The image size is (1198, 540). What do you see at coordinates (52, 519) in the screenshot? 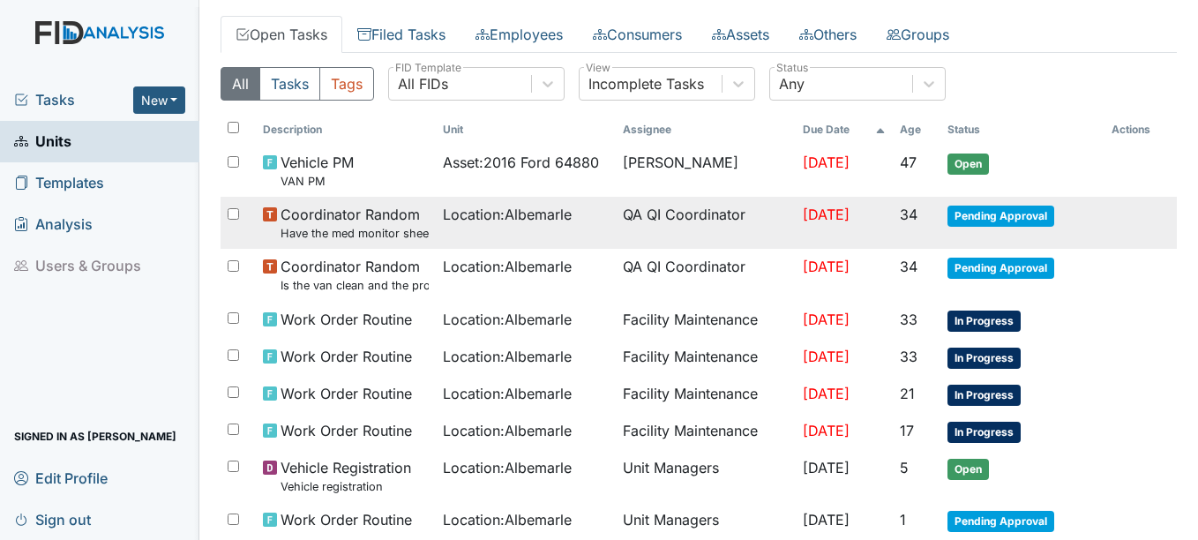
I see `span: Sign out` at bounding box center [52, 519].